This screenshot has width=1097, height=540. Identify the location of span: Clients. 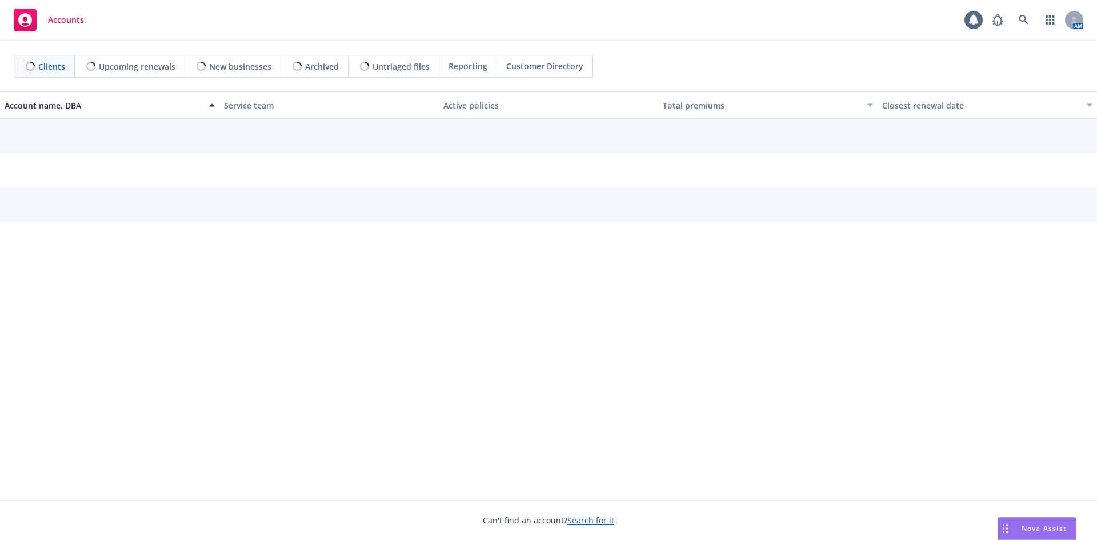
(51, 66).